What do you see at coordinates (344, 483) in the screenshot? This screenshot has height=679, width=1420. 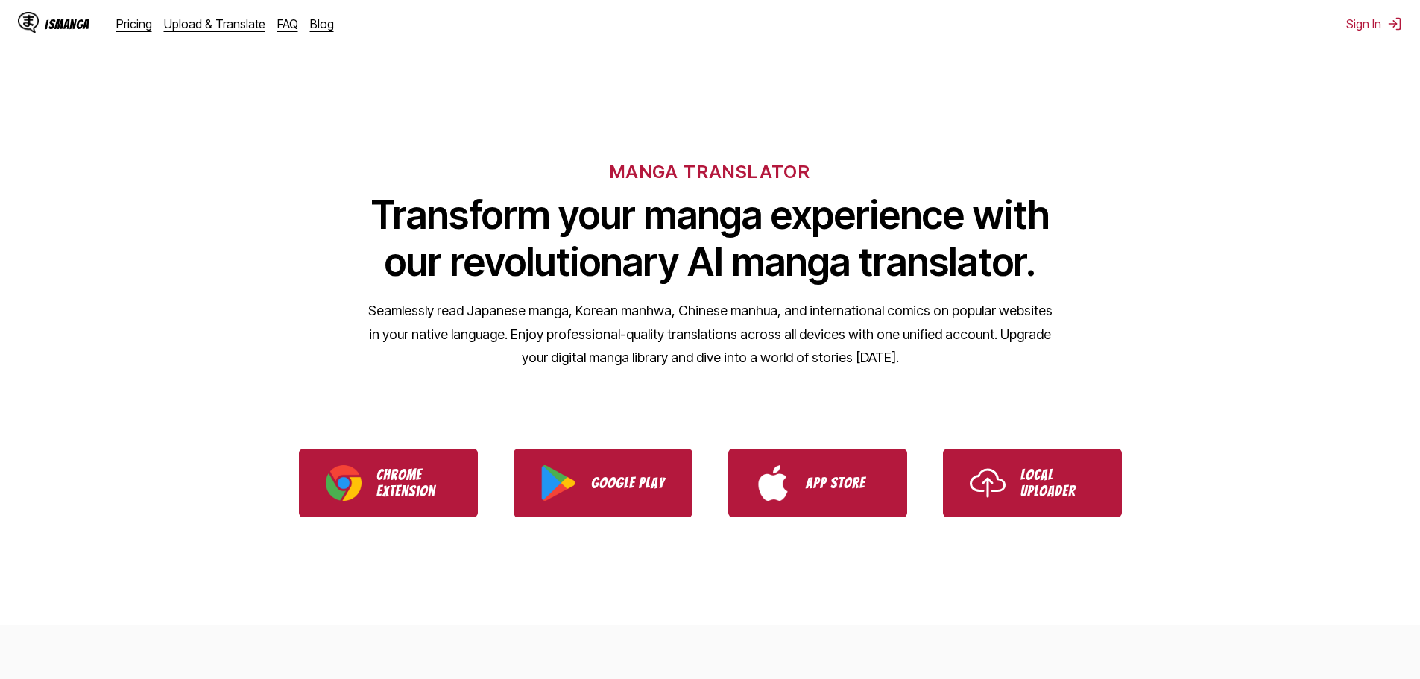 I see `img: Chrome logo` at bounding box center [344, 483].